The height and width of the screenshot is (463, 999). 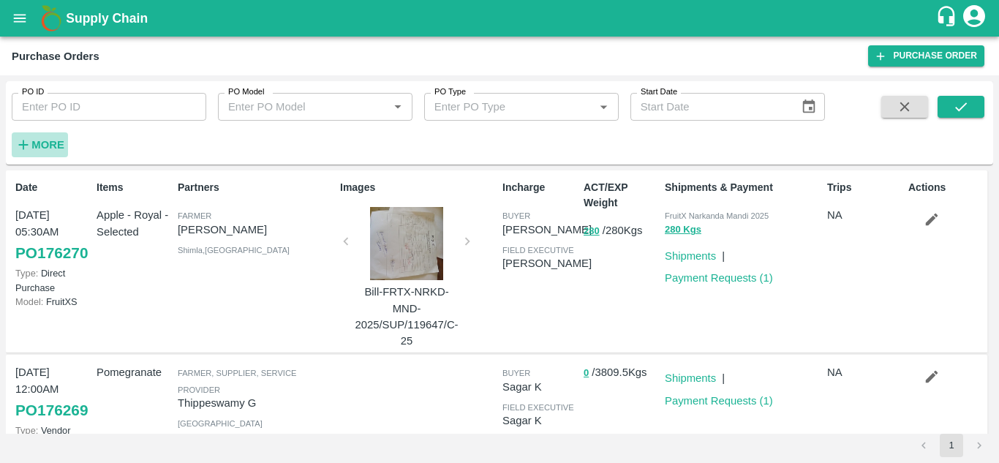 What do you see at coordinates (659, 92) in the screenshot?
I see `label: Start Date` at bounding box center [659, 92].